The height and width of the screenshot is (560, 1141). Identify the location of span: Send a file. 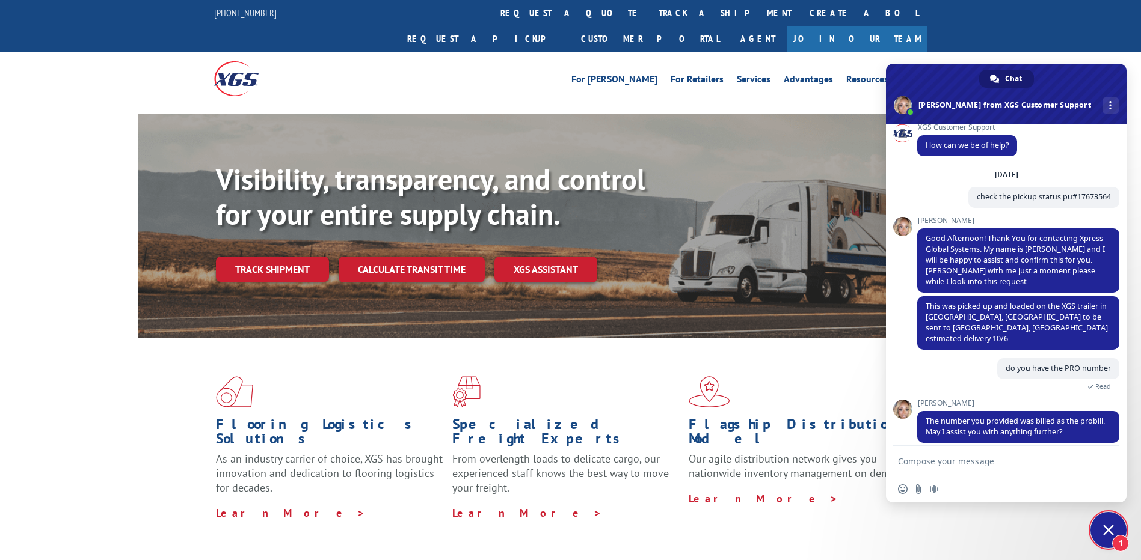
(918, 489).